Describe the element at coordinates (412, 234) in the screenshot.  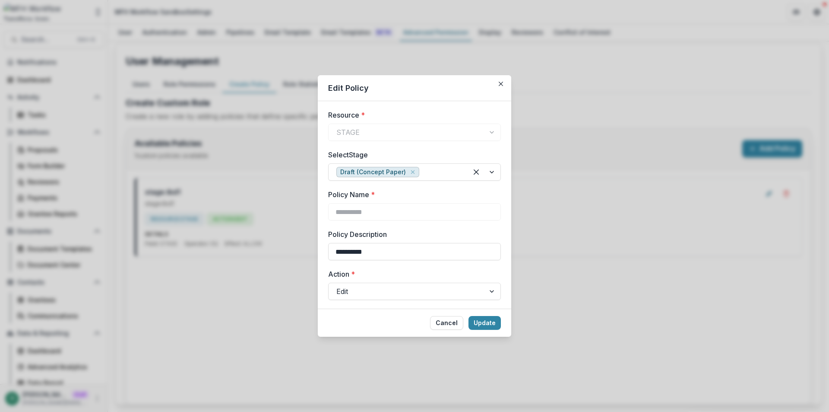
I see `label: Policy Description` at that location.